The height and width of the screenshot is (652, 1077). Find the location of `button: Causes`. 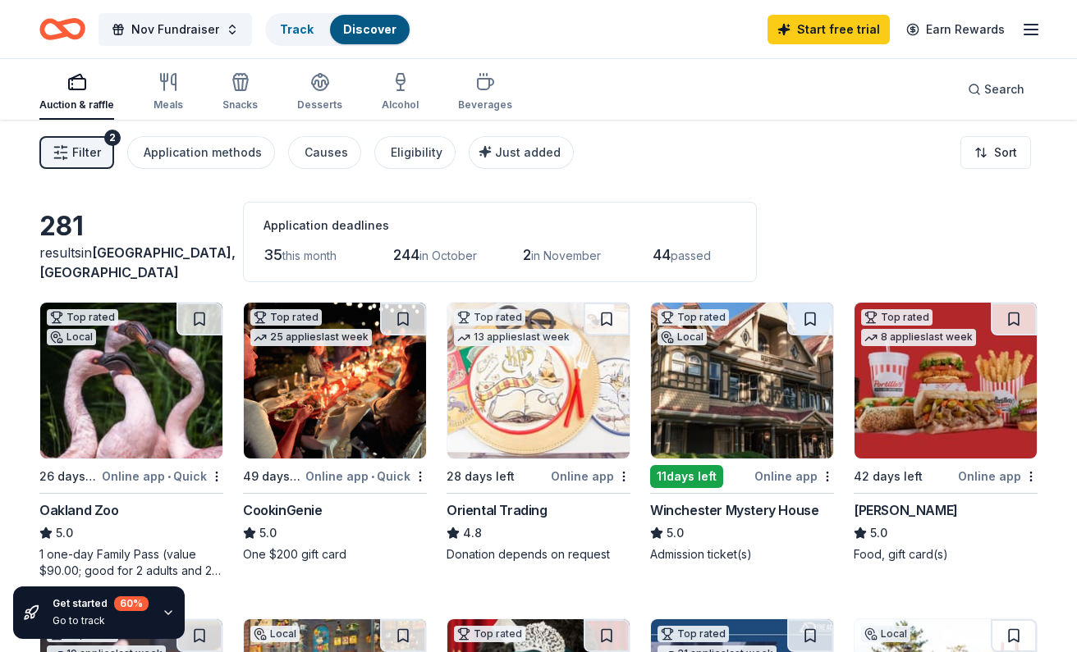

button: Causes is located at coordinates (324, 153).